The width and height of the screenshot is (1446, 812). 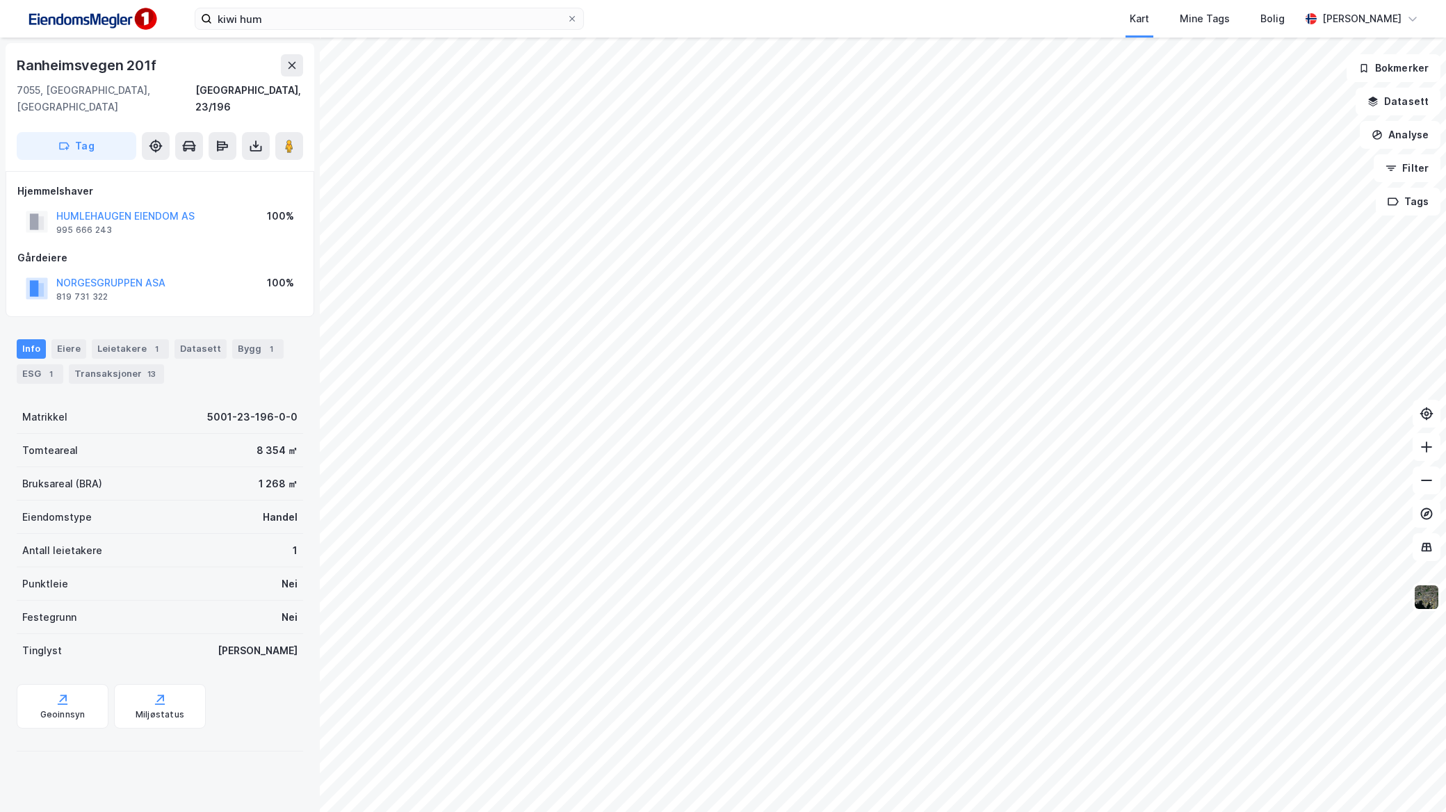 What do you see at coordinates (252, 417) in the screenshot?
I see `div: 5001-23-196-0-0` at bounding box center [252, 417].